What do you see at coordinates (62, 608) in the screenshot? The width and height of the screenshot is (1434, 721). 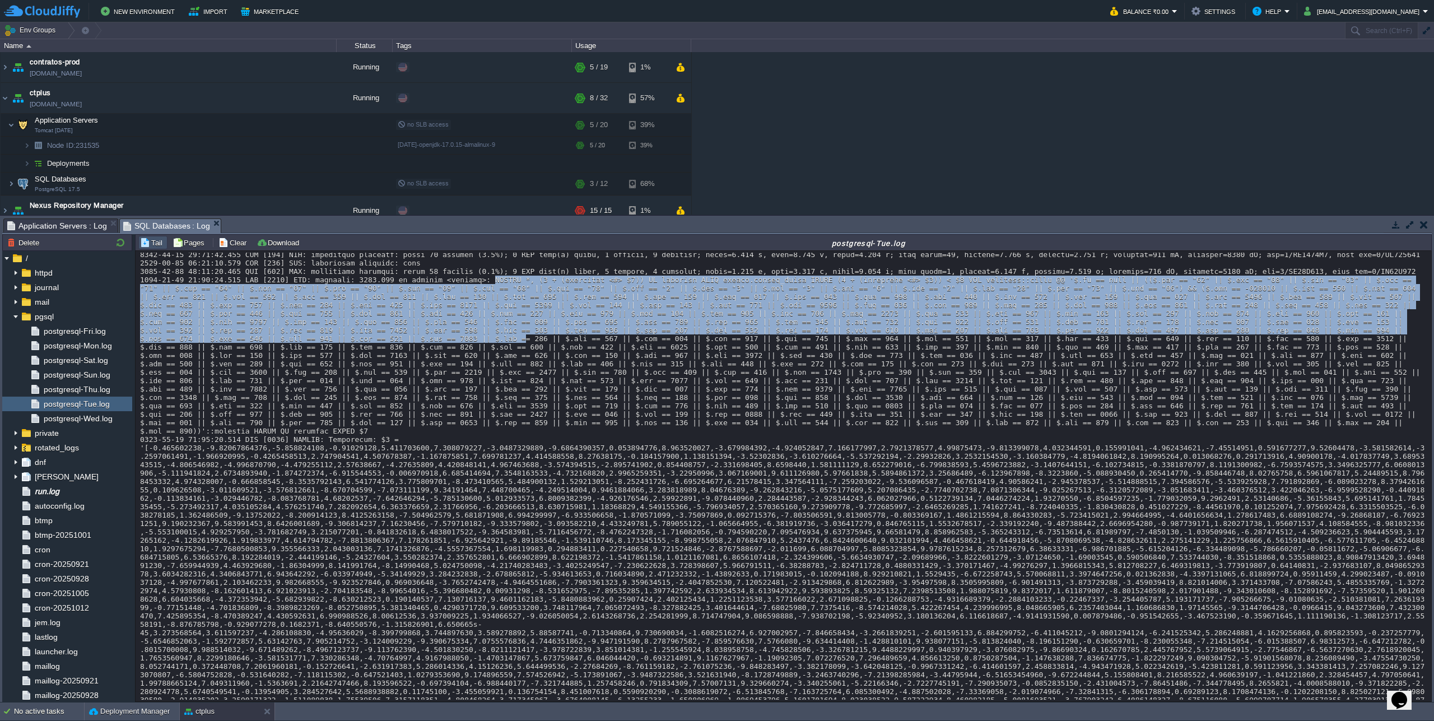 I see `span: cron-20251012` at bounding box center [62, 608].